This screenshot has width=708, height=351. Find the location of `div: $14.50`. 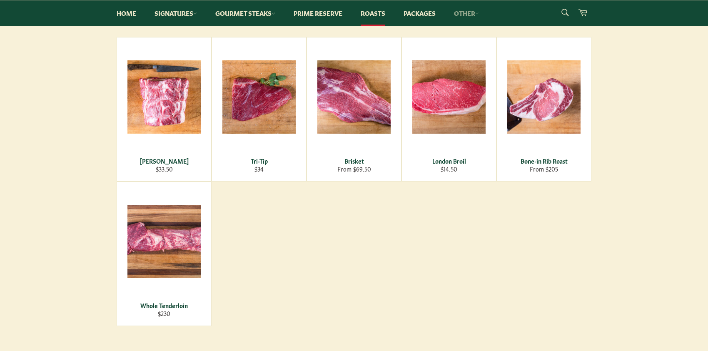

div: $14.50 is located at coordinates (449, 169).